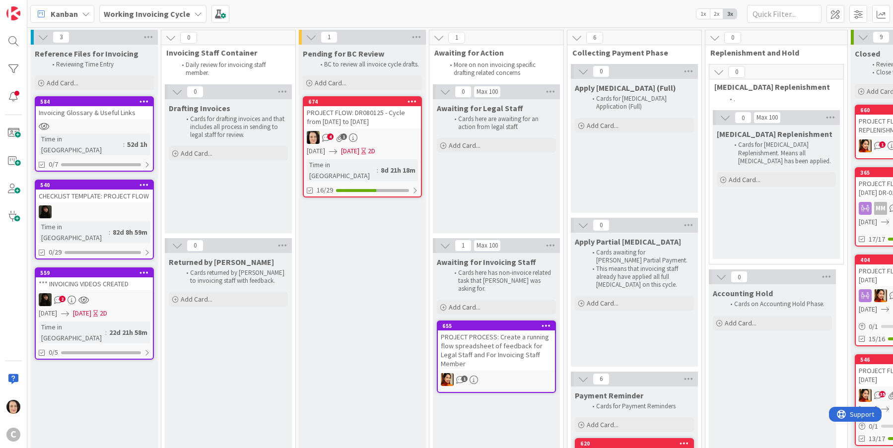  I want to click on span: 2, so click(62, 299).